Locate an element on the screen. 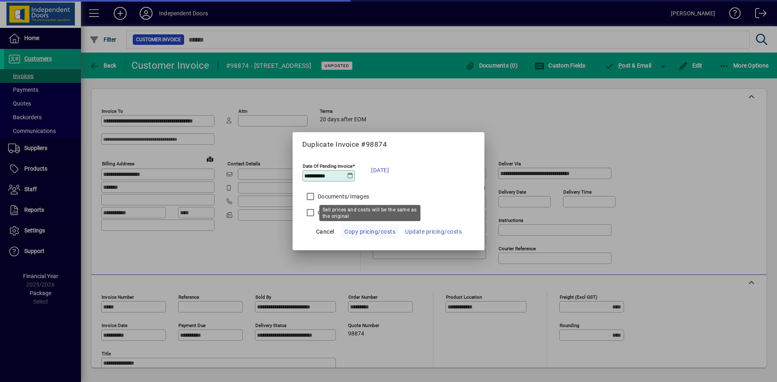  span: Update pricing/costs is located at coordinates (433, 232).